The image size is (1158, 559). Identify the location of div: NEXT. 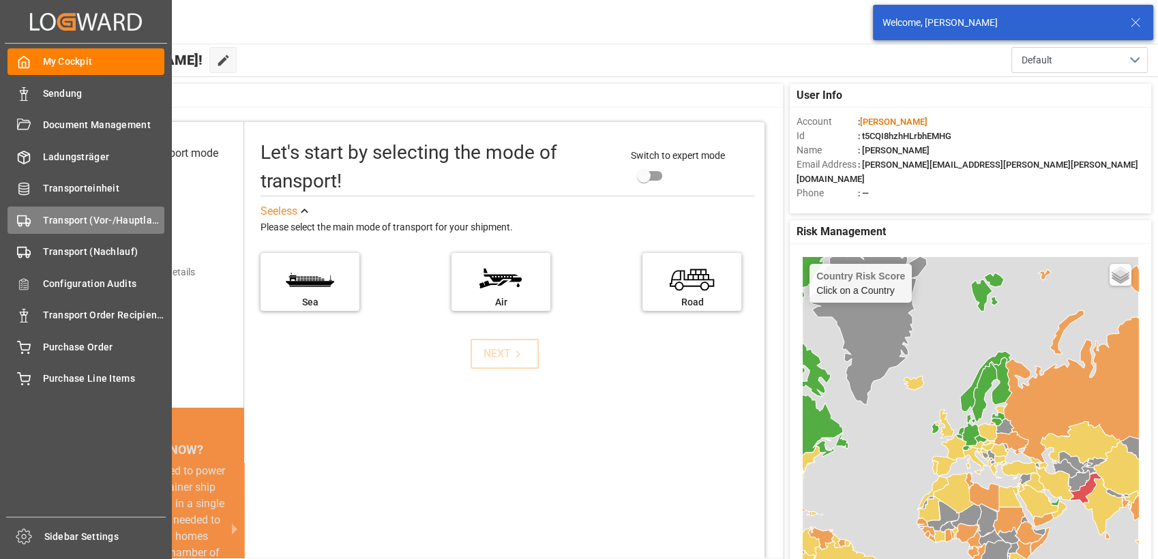
(504, 354).